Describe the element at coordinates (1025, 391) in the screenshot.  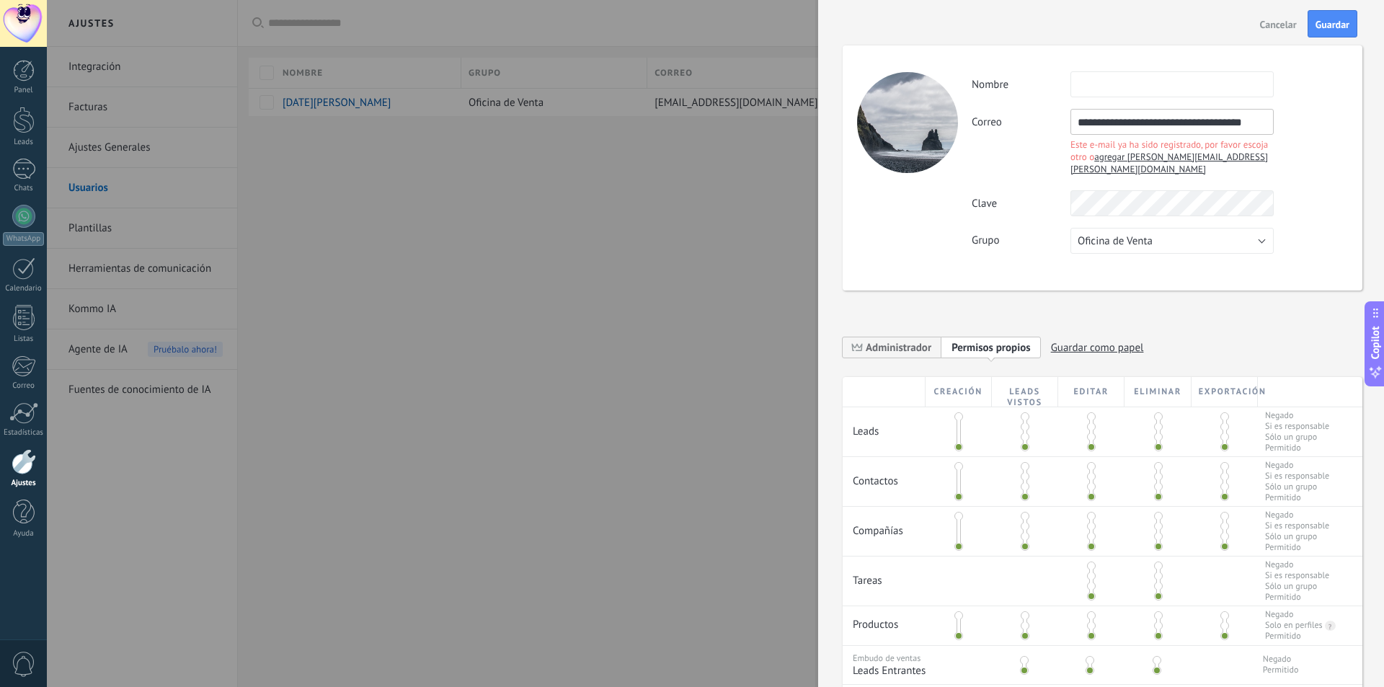
I see `div: Leads vistos` at that location.